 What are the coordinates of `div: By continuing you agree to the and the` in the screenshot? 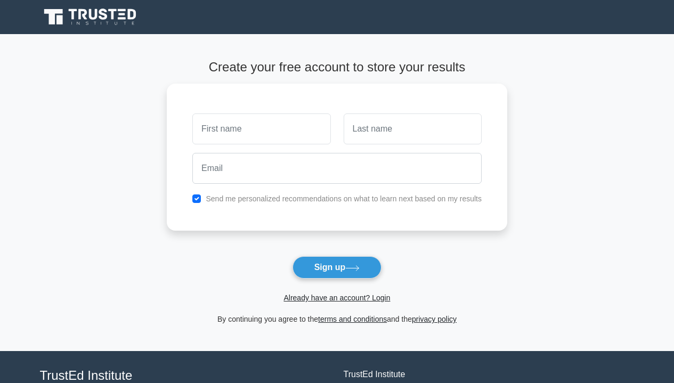 It's located at (337, 319).